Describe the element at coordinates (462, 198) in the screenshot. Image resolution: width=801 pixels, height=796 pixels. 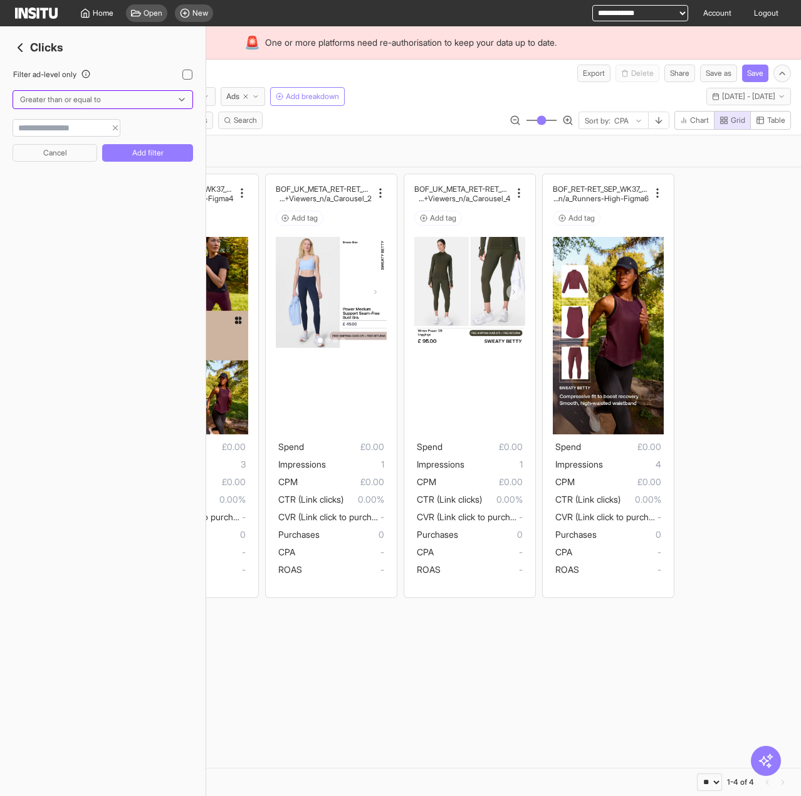
I see `h2: CRM_ATC+Viewers_n/a_Carousel_4` at that location.